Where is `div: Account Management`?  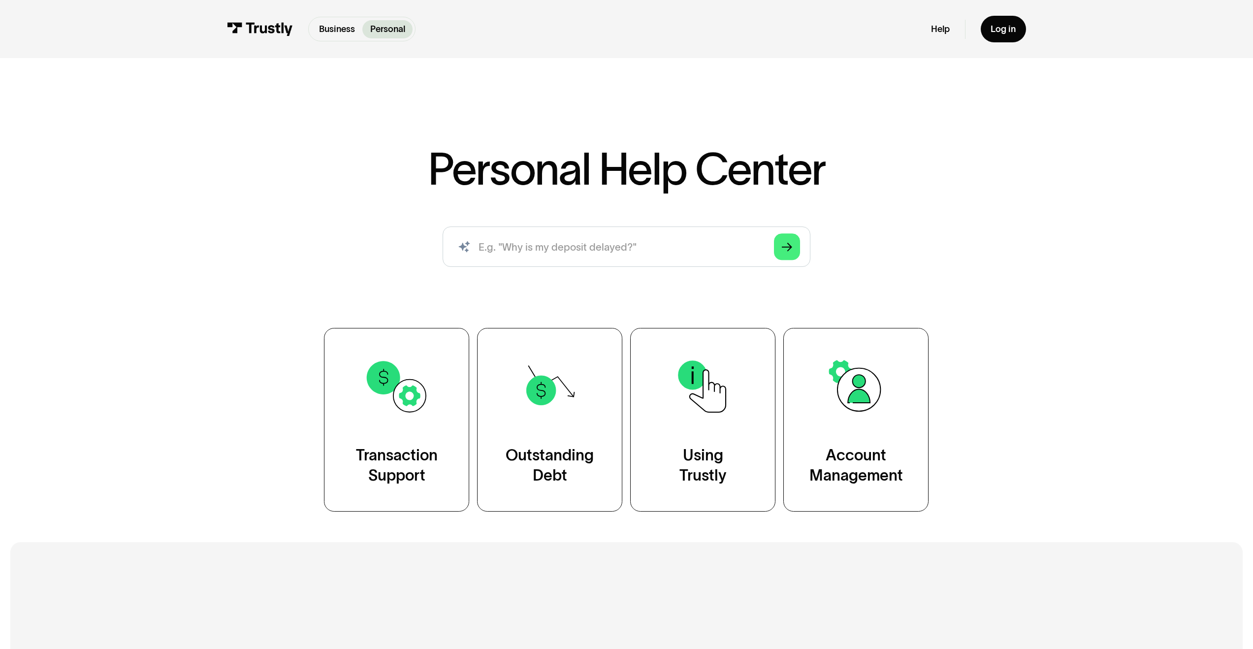
div: Account Management is located at coordinates (856, 465).